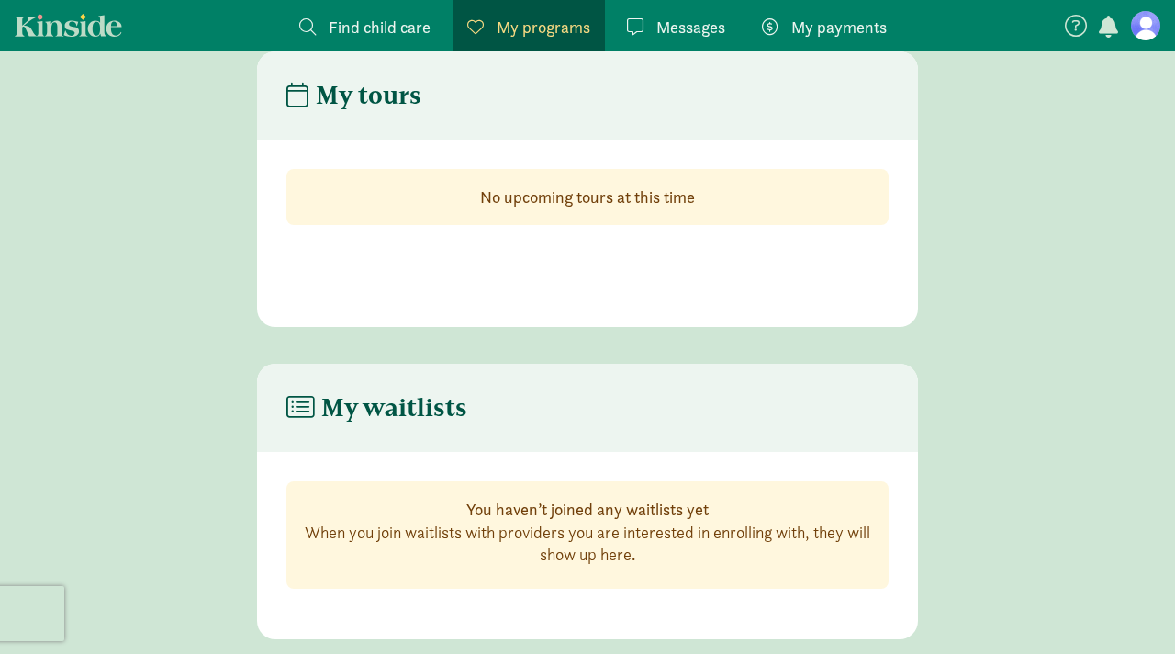 The image size is (1175, 654). I want to click on strong: You haven’t joined any waitlists yet, so click(587, 508).